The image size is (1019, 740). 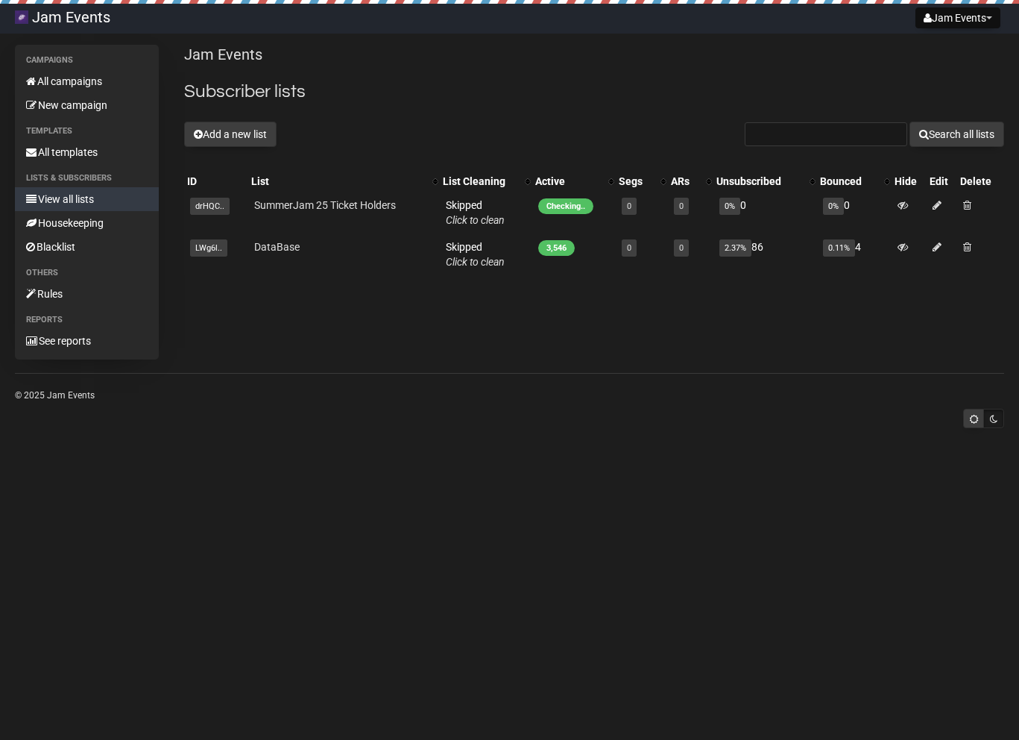 I want to click on th: Delete: No sort applied, sorting is disabled, so click(x=980, y=181).